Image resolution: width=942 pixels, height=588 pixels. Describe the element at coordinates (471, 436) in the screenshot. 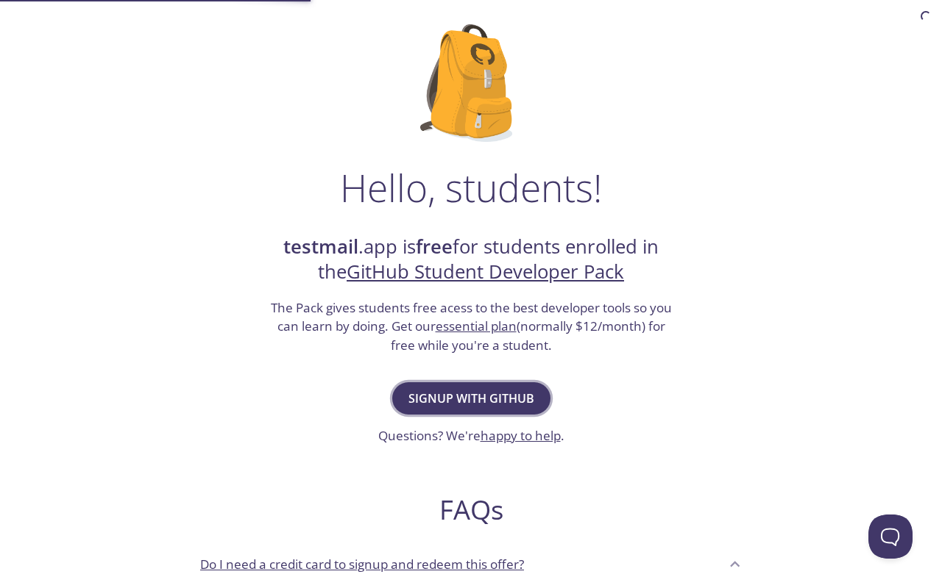

I see `h3: Questions? We're .` at that location.